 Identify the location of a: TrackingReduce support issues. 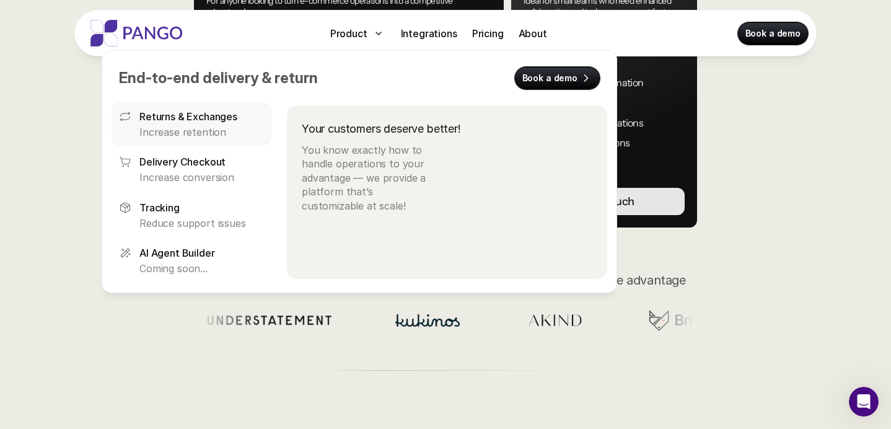
(191, 214).